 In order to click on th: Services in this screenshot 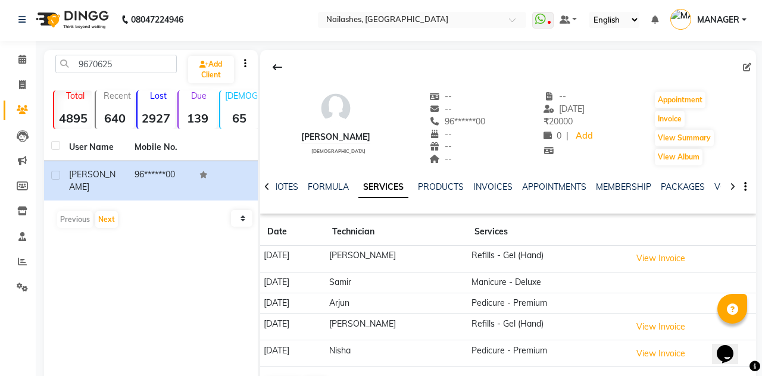, I will do `click(547, 232)`.